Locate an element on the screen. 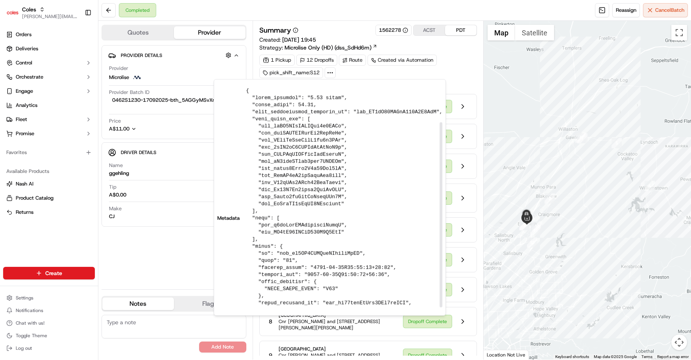 This screenshot has height=360, width=691. button: Quotes is located at coordinates (138, 33).